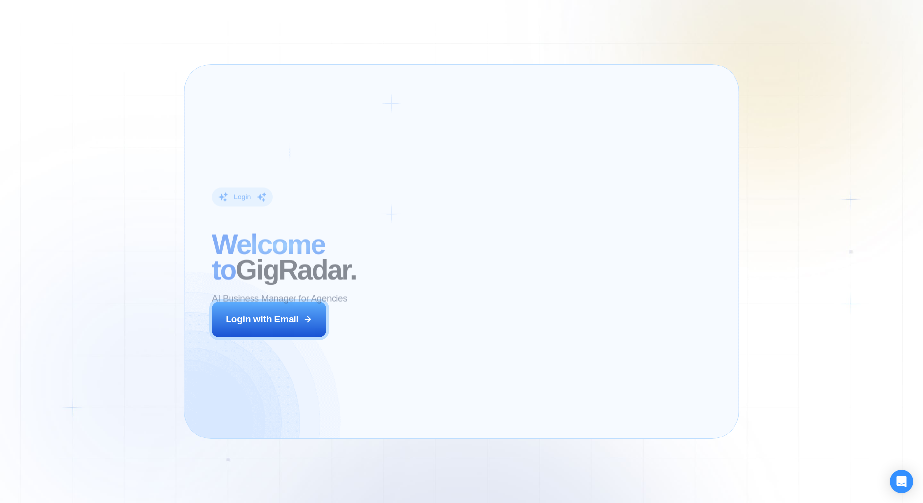 This screenshot has width=923, height=503. Describe the element at coordinates (268, 257) in the screenshot. I see `span: Welcome to` at that location.